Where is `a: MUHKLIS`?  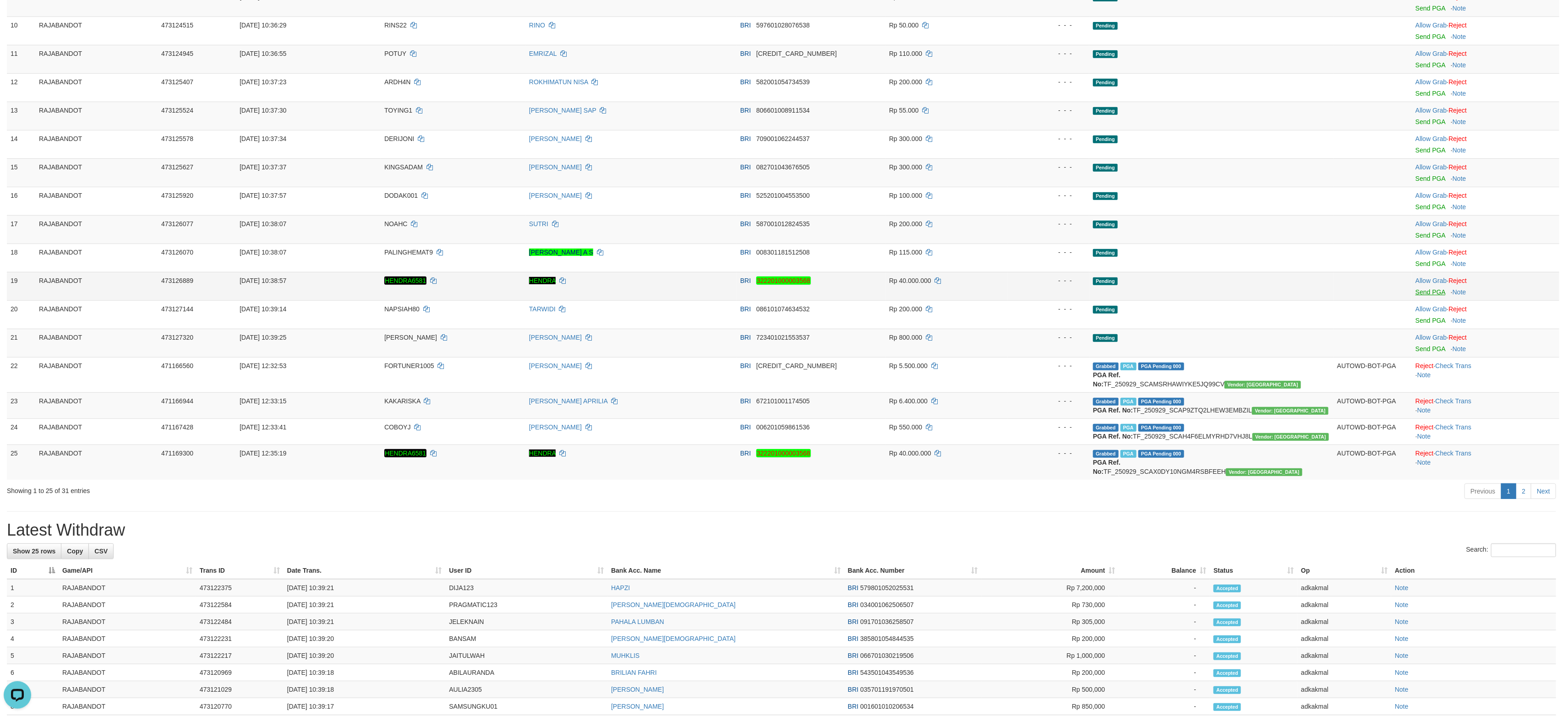 a: MUHKLIS is located at coordinates (625, 656).